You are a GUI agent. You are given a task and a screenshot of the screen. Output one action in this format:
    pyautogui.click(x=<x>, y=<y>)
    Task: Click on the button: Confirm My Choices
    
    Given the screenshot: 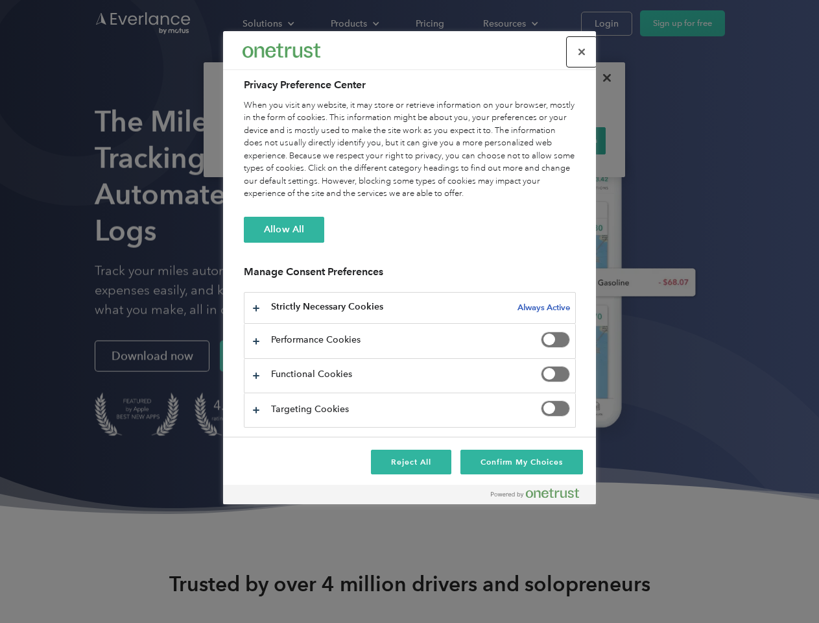 What is the action you would take?
    pyautogui.click(x=522, y=462)
    